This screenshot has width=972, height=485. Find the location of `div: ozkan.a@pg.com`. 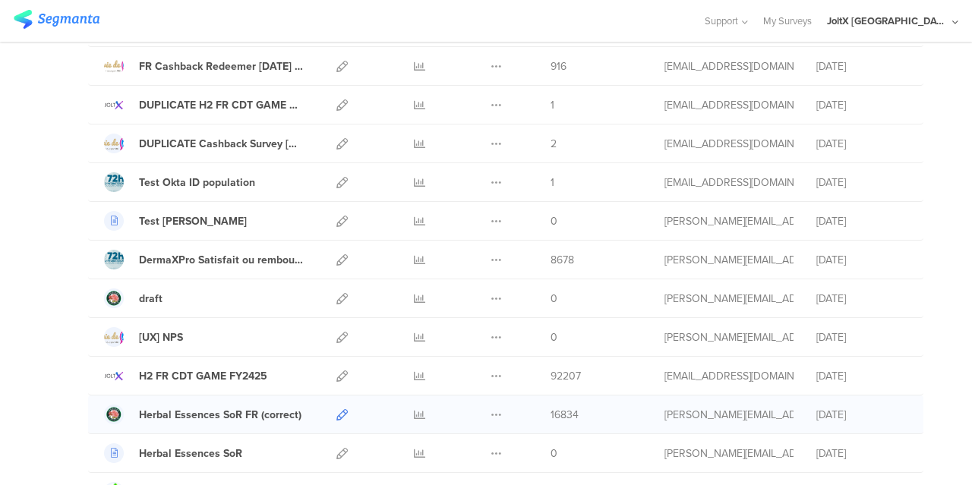

div: ozkan.a@pg.com is located at coordinates (729, 182).